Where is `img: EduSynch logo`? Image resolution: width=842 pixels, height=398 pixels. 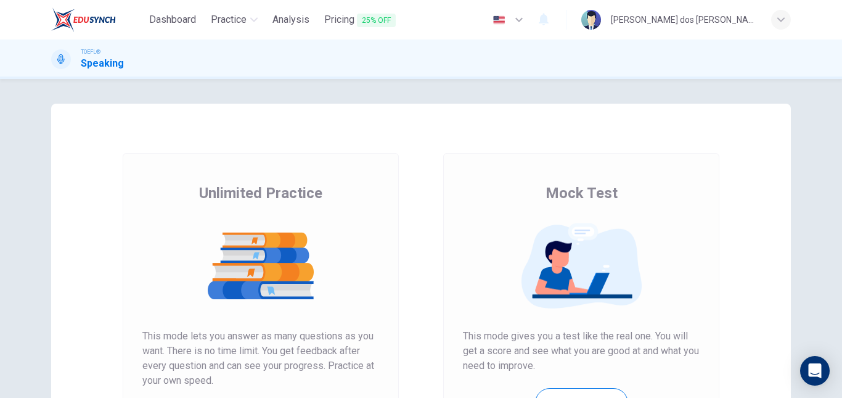 img: EduSynch logo is located at coordinates (83, 20).